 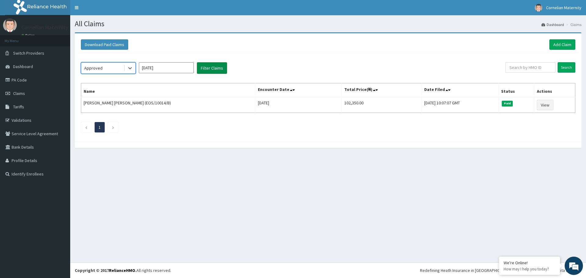 I want to click on input: Select Month and Year, so click(x=166, y=68).